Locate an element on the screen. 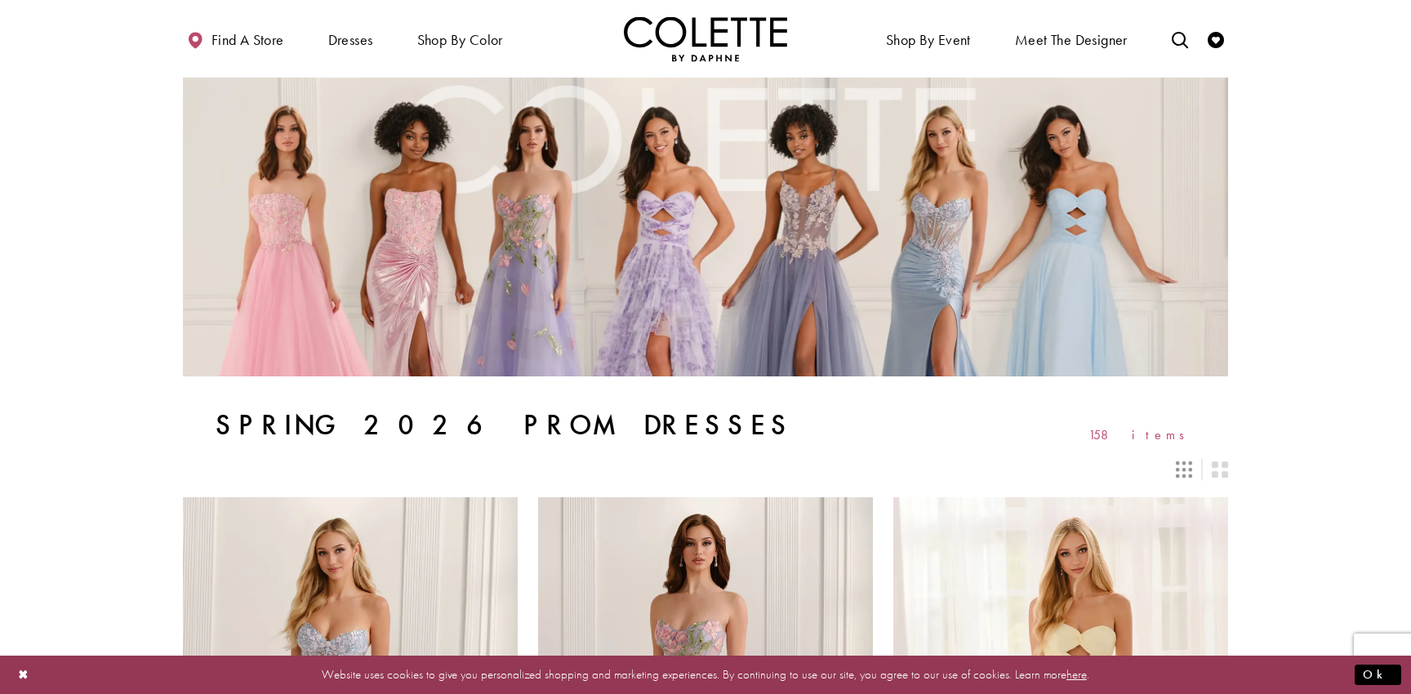 Image resolution: width=1411 pixels, height=694 pixels. span: Switch layout to 2 columns is located at coordinates (1220, 470).